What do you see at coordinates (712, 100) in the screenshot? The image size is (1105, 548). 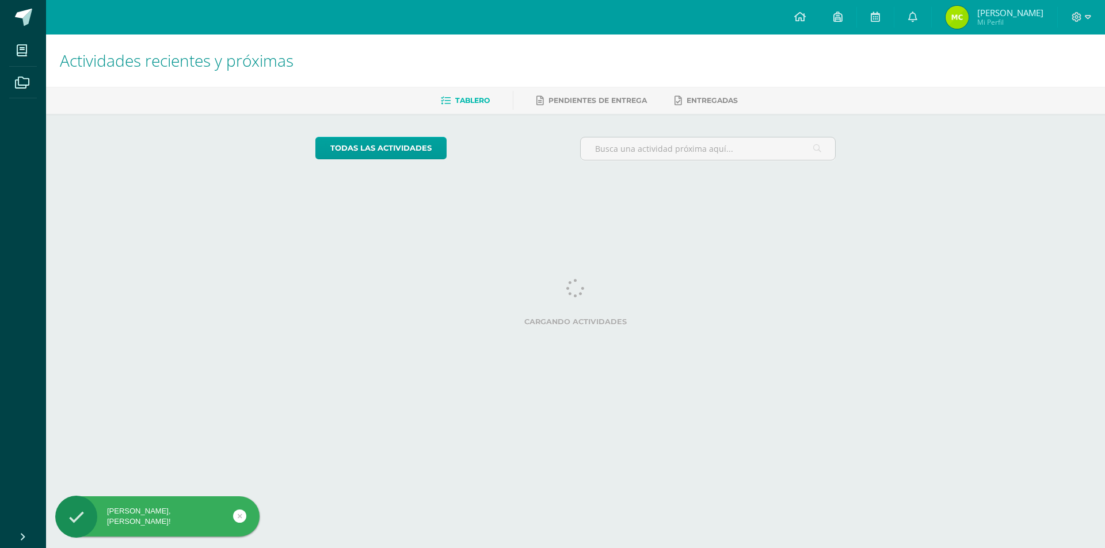 I see `span: Entregadas` at bounding box center [712, 100].